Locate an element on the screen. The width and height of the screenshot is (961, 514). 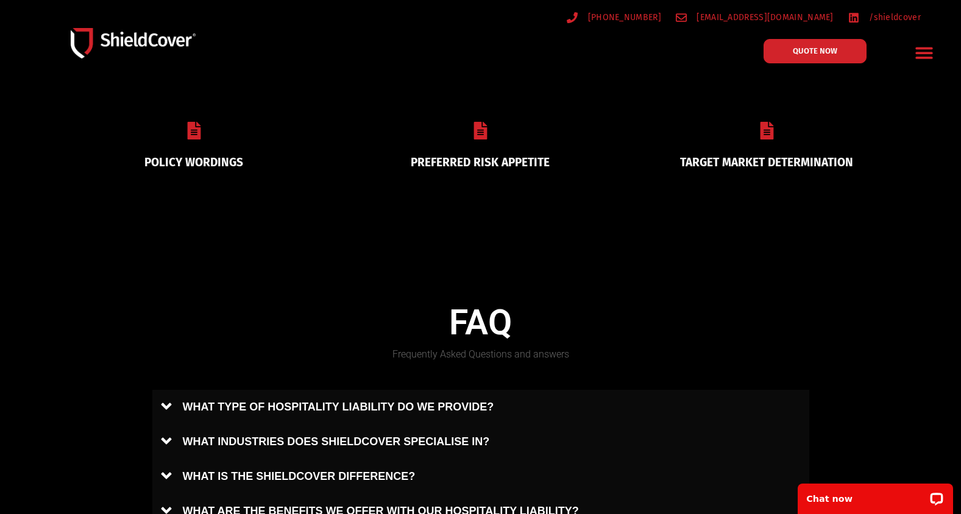
a: PREFERRED RISK APPETITE is located at coordinates (480, 162).